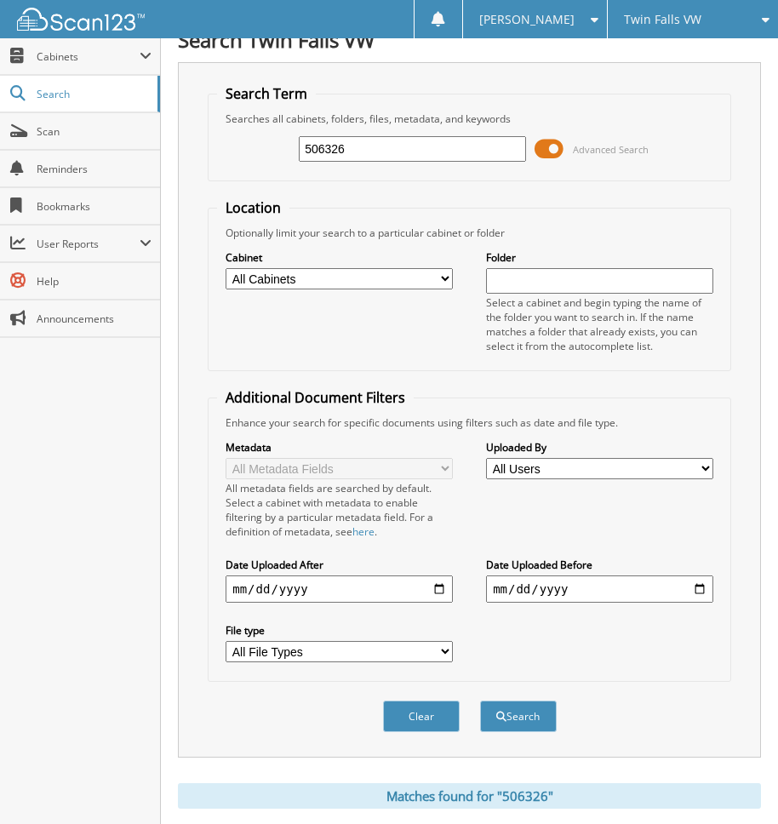  I want to click on span: Scan, so click(94, 131).